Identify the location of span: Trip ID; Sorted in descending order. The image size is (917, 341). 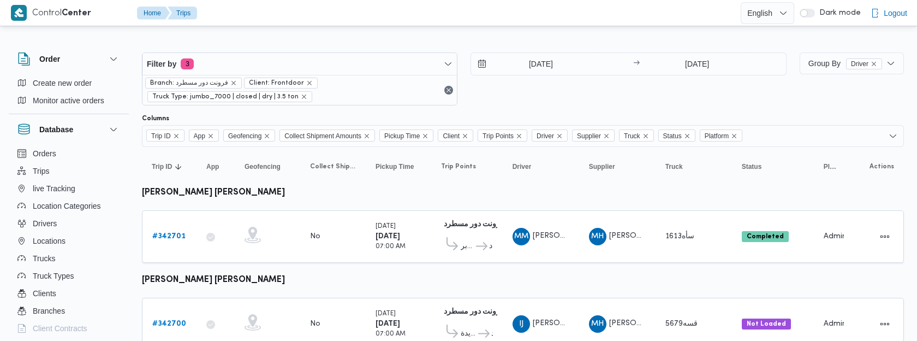
(162, 166).